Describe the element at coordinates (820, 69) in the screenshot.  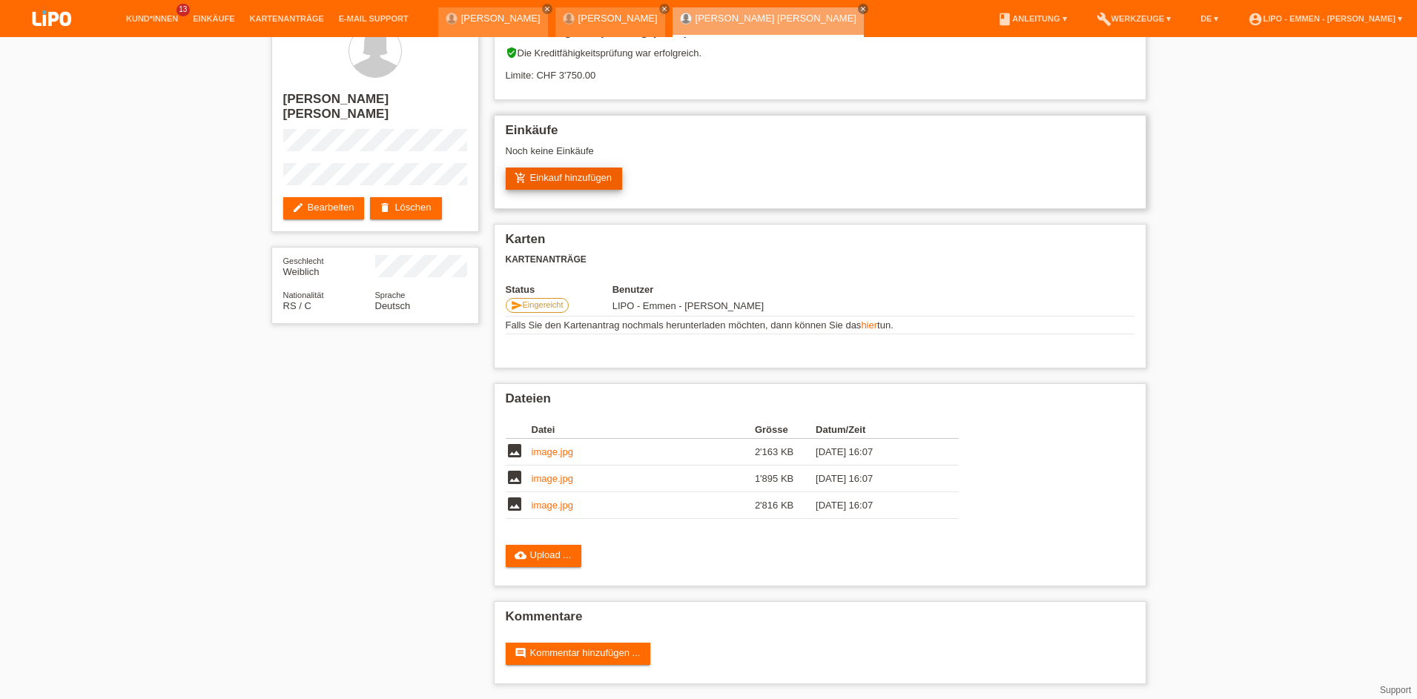
I see `div: Die Kreditfähigkeitsprüfung war erfolgreich. Limite: CHF 3'750.00` at that location.